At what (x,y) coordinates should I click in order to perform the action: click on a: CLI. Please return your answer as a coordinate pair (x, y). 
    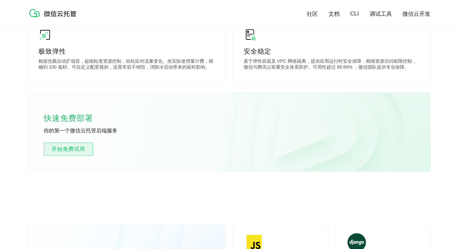
    Looking at the image, I should click on (354, 14).